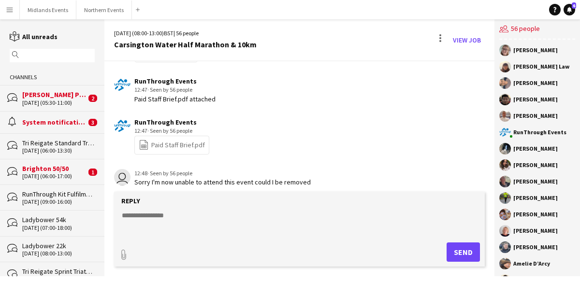  What do you see at coordinates (569, 10) in the screenshot?
I see `a: 6` at bounding box center [569, 10].